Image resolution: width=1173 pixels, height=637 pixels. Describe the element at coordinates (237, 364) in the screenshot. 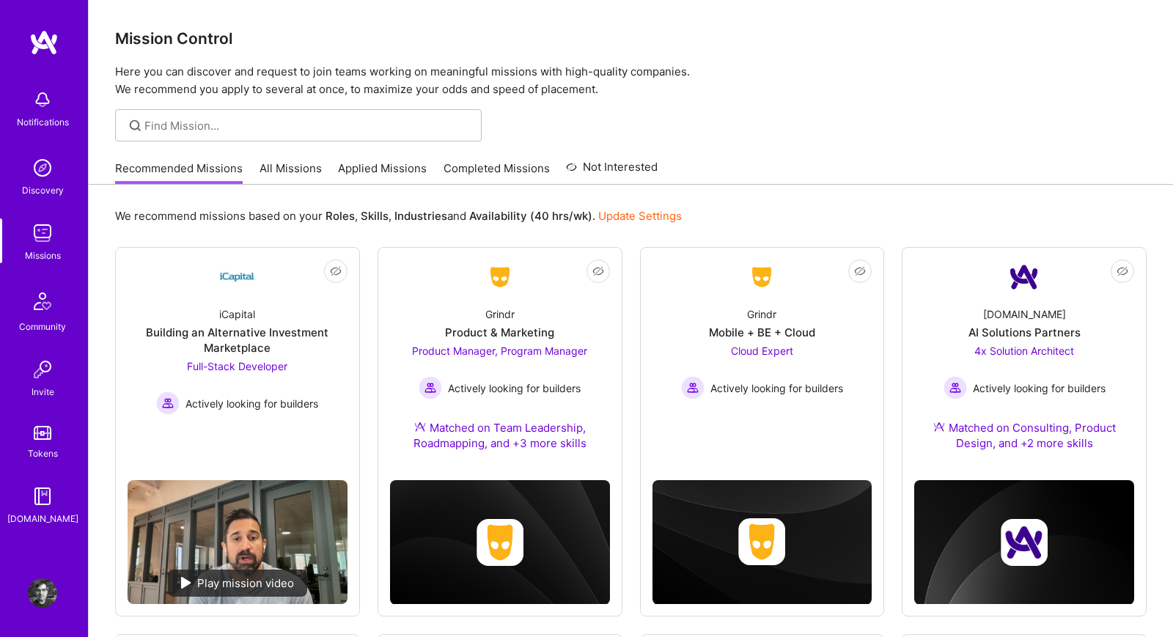

I see `a: Company LogoiCapitalBuilding an Alternative Investment MarketplaceFull-Stack Developer Actively l...` at that location.